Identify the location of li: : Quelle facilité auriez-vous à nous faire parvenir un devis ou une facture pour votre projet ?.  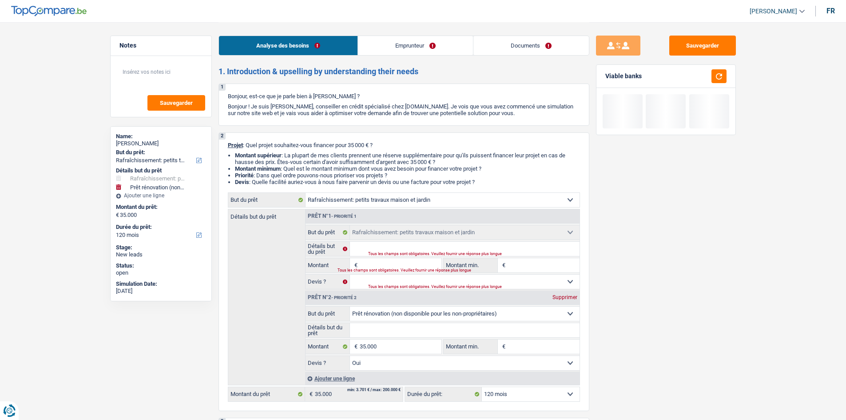
(407, 182).